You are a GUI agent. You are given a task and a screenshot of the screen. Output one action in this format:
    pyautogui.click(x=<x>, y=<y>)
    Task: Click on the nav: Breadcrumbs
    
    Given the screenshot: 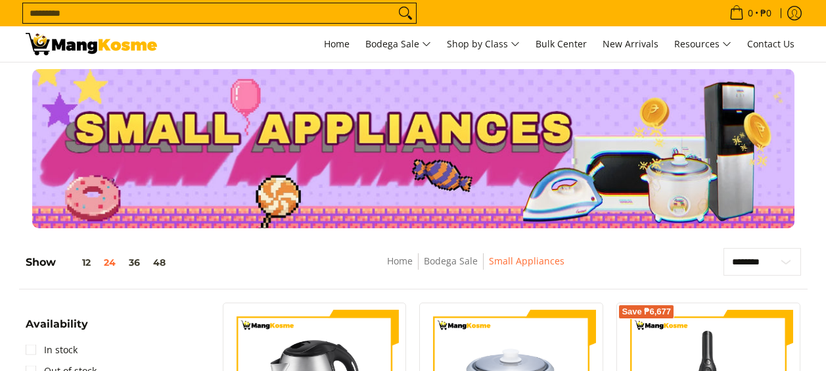 What is the action you would take?
    pyautogui.click(x=476, y=268)
    